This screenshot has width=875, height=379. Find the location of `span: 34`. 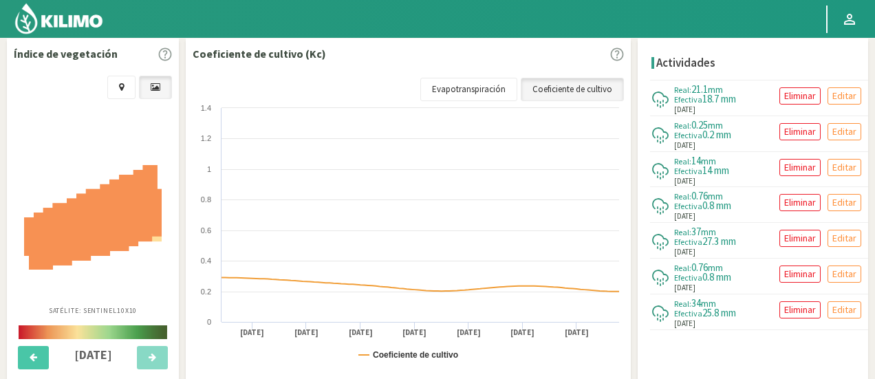

span: 34 is located at coordinates (696, 303).